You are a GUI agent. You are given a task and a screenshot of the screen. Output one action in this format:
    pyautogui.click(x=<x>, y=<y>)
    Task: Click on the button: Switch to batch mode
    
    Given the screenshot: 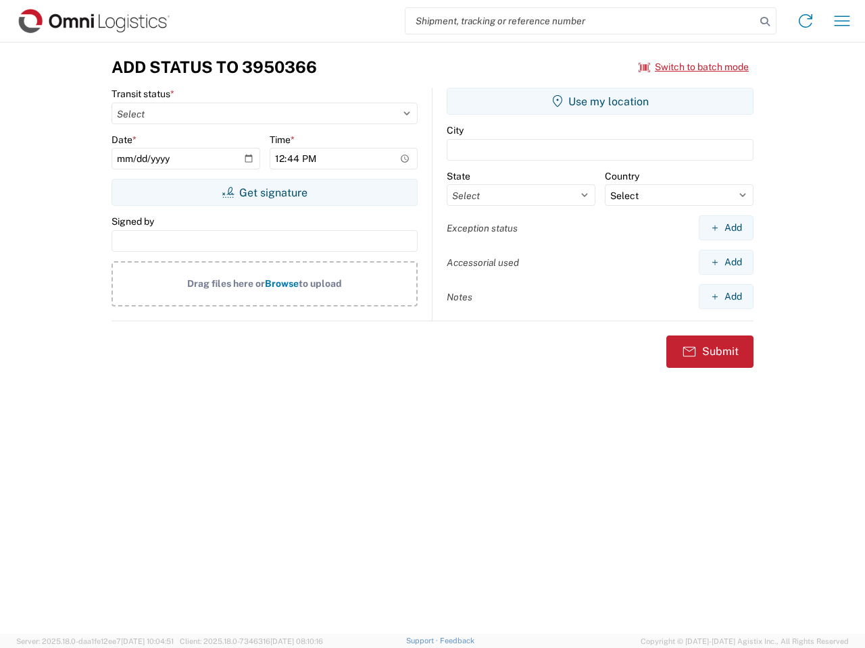 What is the action you would take?
    pyautogui.click(x=693, y=67)
    